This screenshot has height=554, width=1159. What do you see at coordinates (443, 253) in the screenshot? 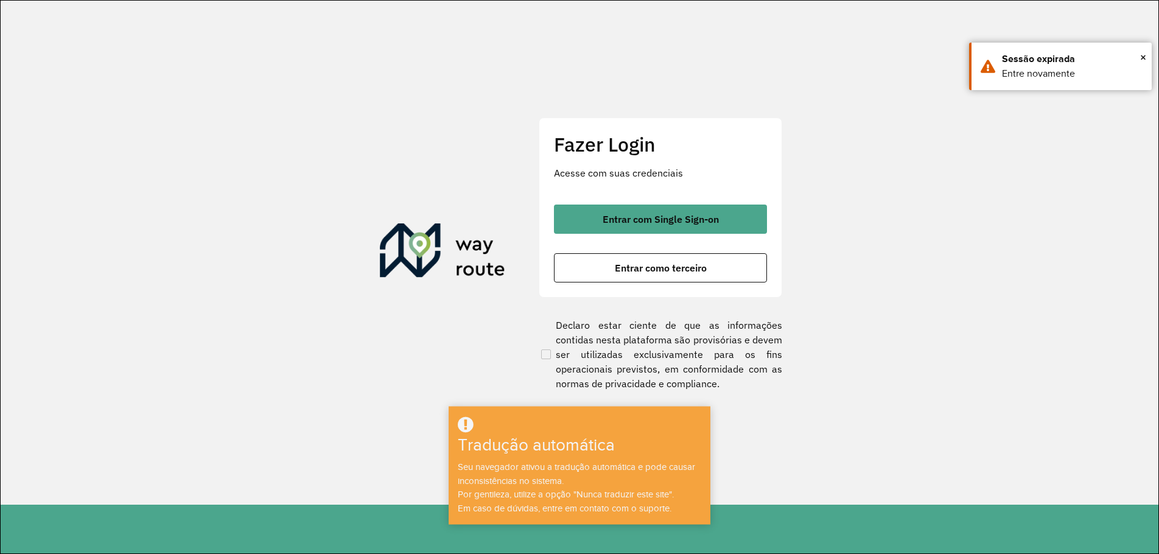
I see `img: Roteirizador AmbevTech` at bounding box center [443, 253].